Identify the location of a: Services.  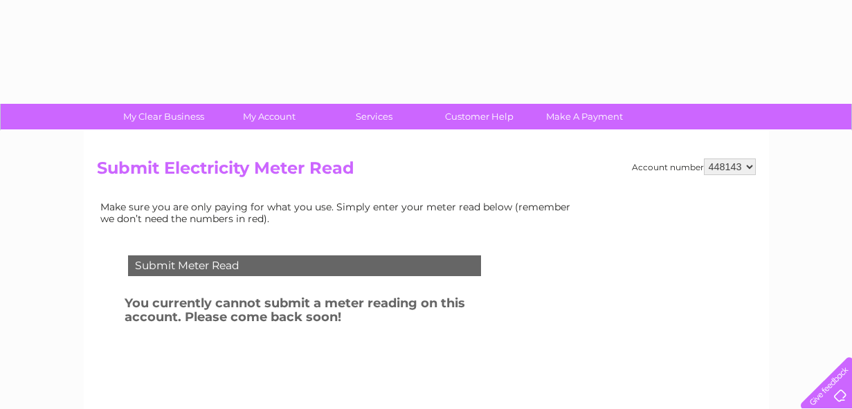
(374, 116).